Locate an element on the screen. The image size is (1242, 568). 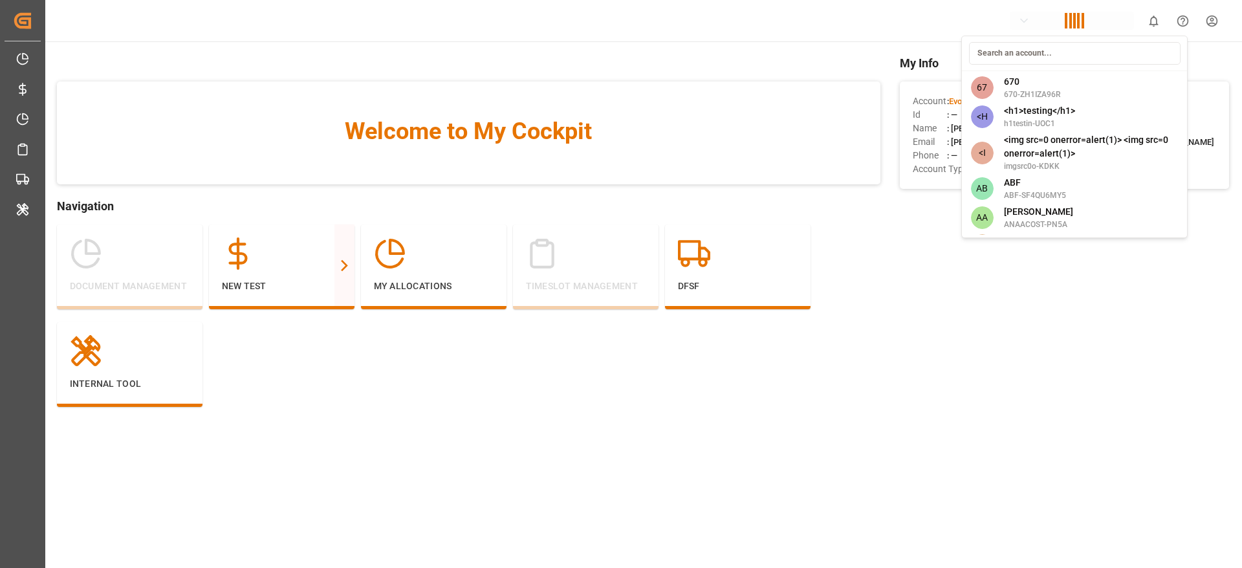
span: Email is located at coordinates (929, 142).